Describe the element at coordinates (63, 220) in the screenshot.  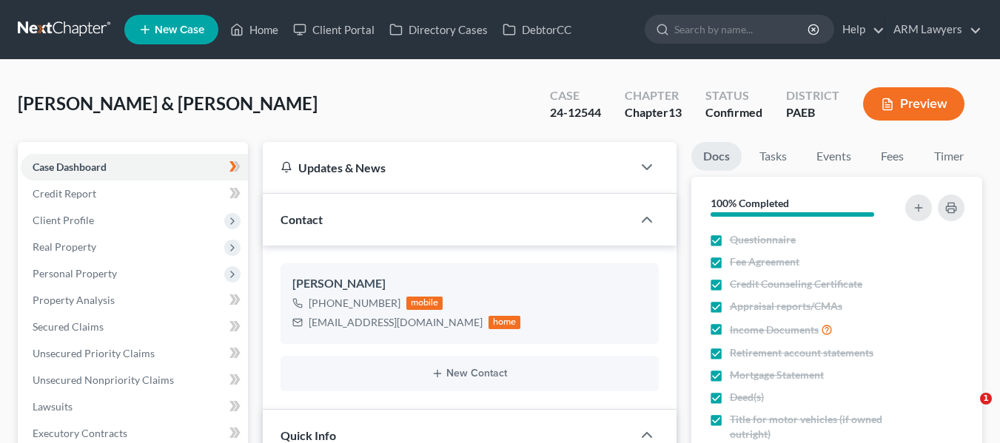
I see `span: Client Profile` at that location.